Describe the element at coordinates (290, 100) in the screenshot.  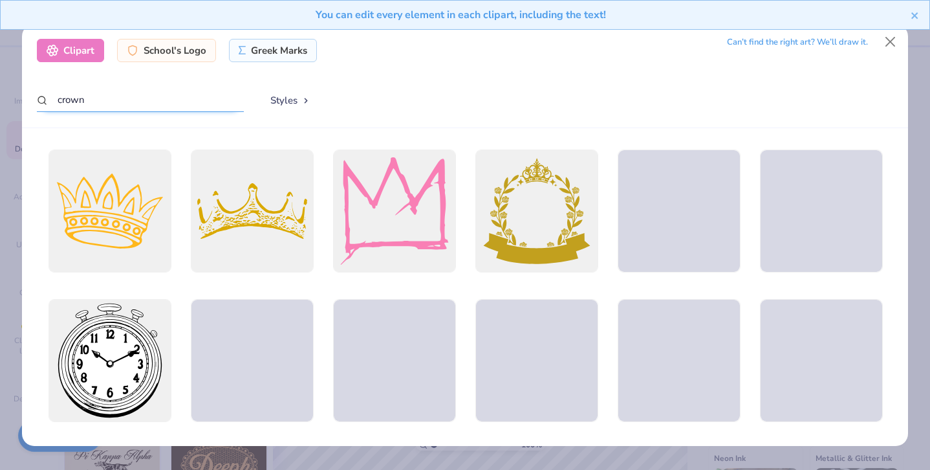
I see `button: Styles` at that location.